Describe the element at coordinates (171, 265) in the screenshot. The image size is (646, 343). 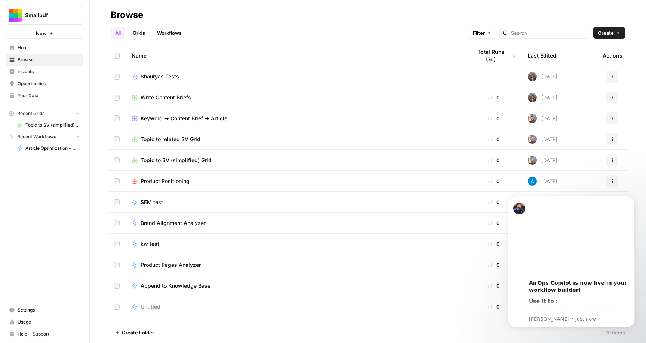
I see `span: Product Pages Analyzer` at that location.